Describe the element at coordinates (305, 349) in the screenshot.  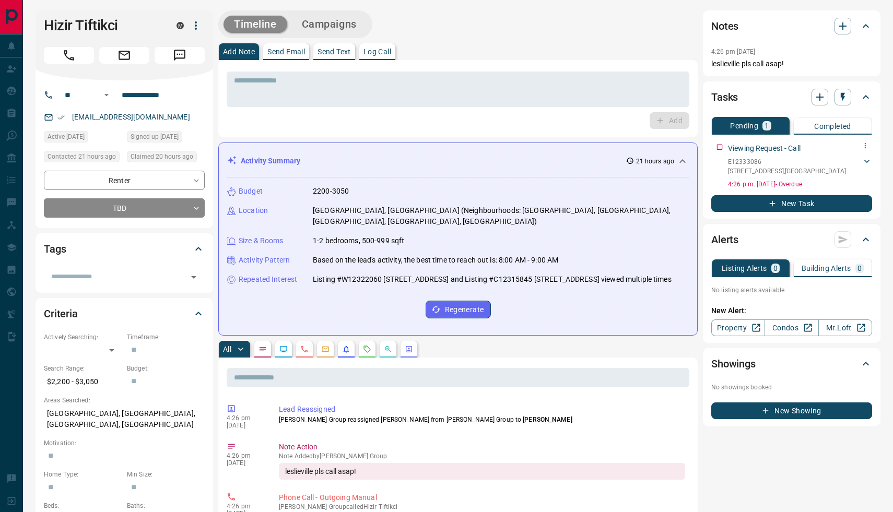
I see `svg: Calls` at that location.